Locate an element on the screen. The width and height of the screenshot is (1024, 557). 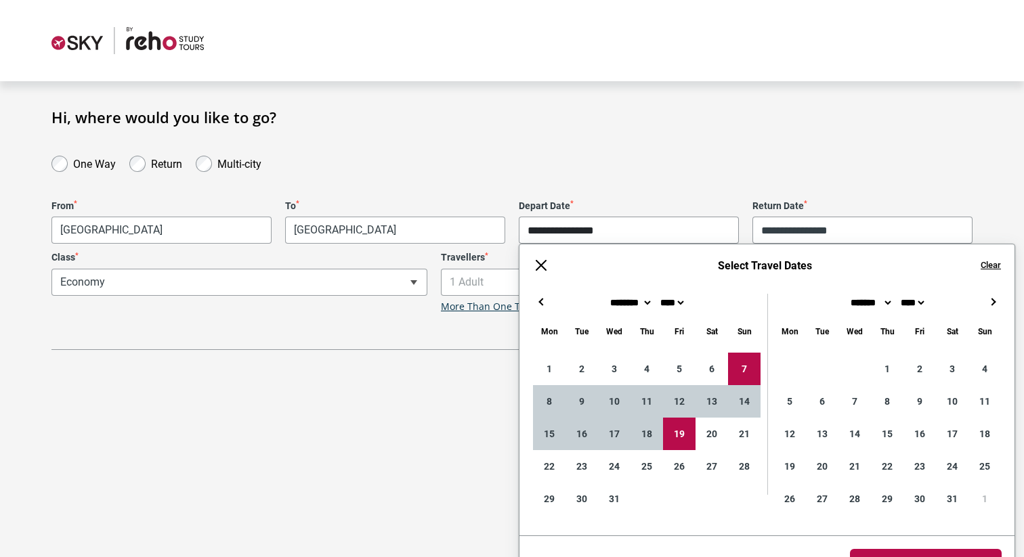
h1: Hi, where would you like to go? is located at coordinates (512, 117).